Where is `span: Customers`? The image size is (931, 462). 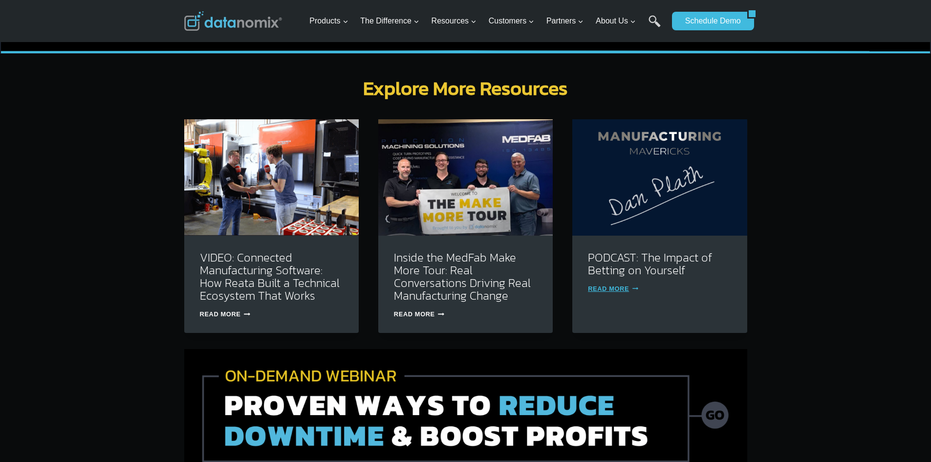
span: Customers is located at coordinates (511, 21).